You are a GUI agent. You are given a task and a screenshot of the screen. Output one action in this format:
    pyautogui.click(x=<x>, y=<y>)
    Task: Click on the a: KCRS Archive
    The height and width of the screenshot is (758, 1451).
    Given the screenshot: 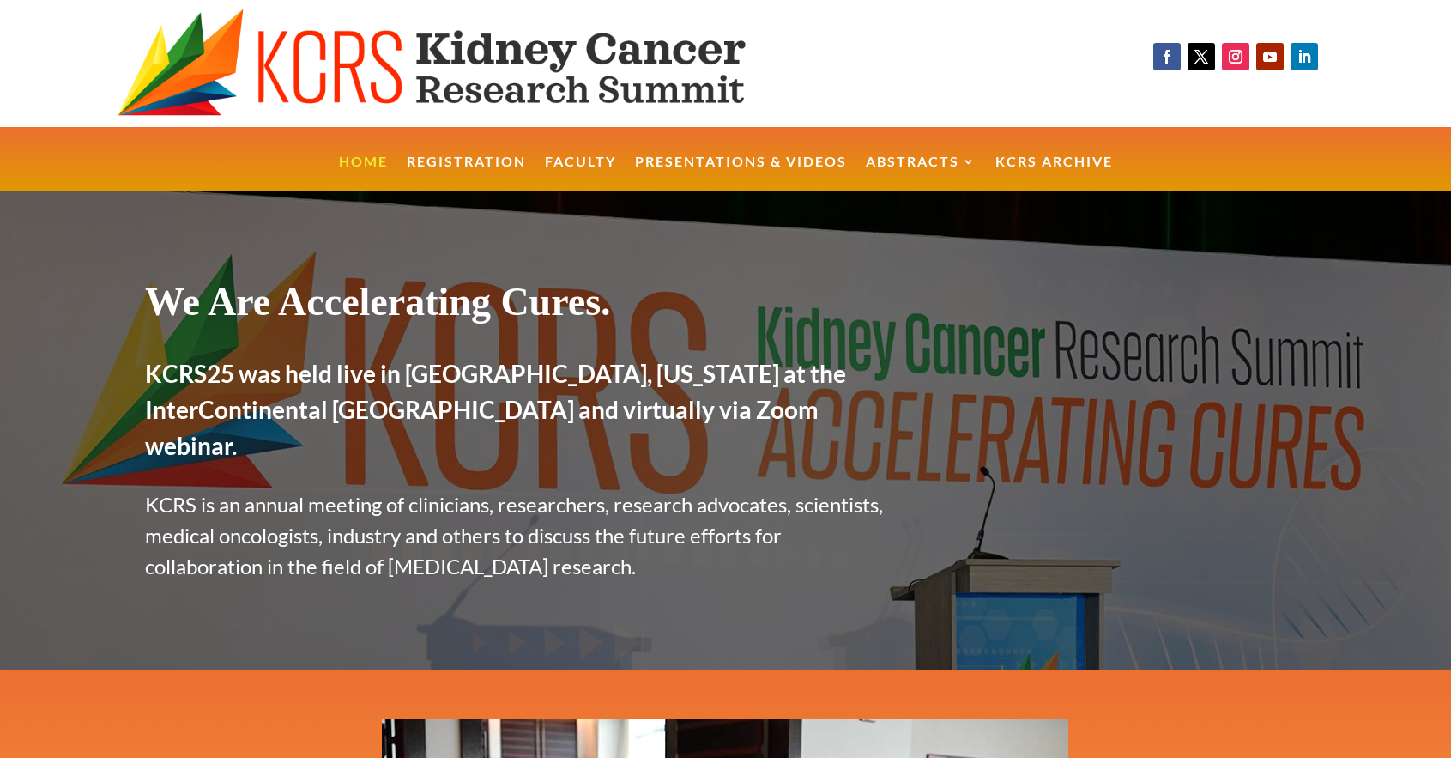 What is the action you would take?
    pyautogui.click(x=1054, y=173)
    